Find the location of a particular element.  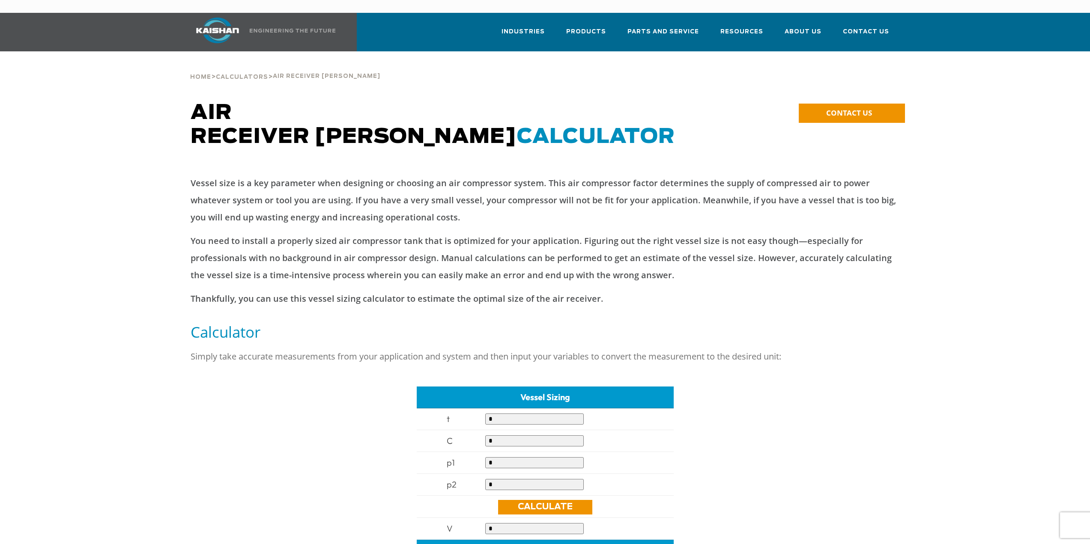

a: Products is located at coordinates (586, 35).